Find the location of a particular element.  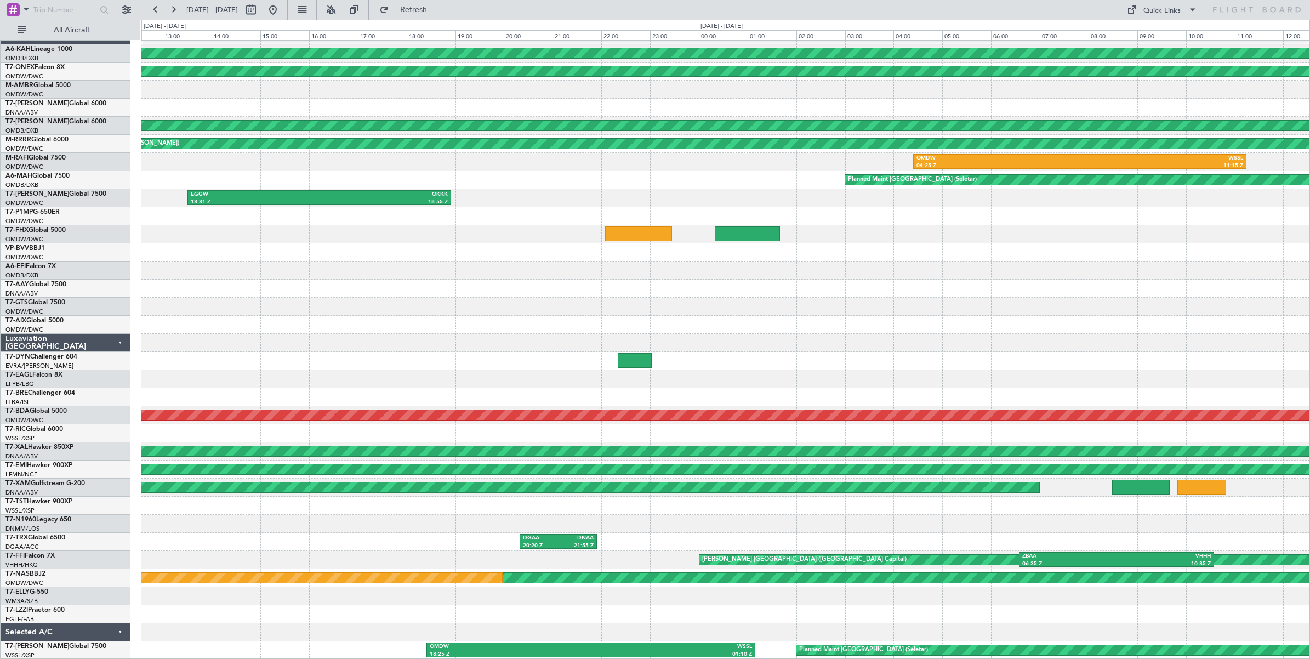

a: T7-GTSGlobal 7500 is located at coordinates (35, 302).